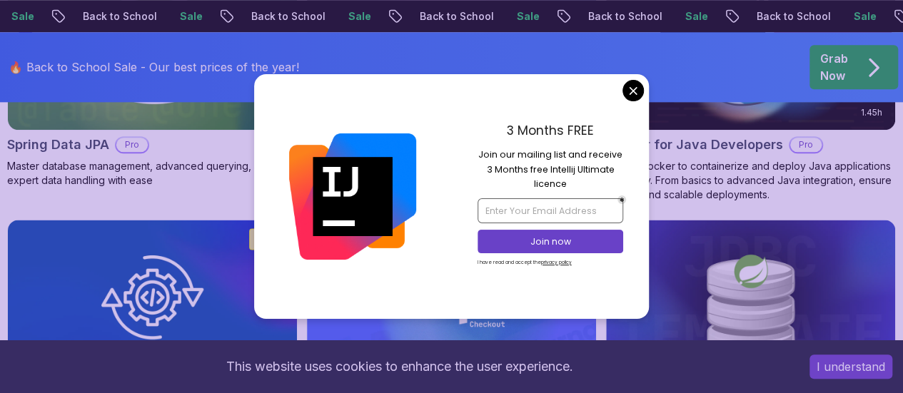 The width and height of the screenshot is (903, 393). Describe the element at coordinates (834, 67) in the screenshot. I see `p: Grab Now` at that location.